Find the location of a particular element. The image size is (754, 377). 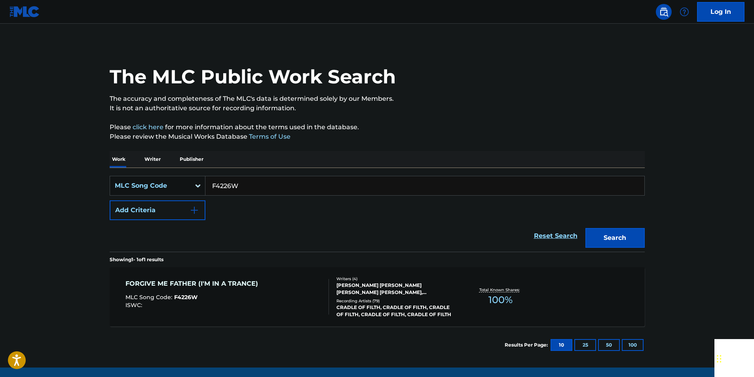

p: Please for more information about the terms used in the database. is located at coordinates (377, 127).